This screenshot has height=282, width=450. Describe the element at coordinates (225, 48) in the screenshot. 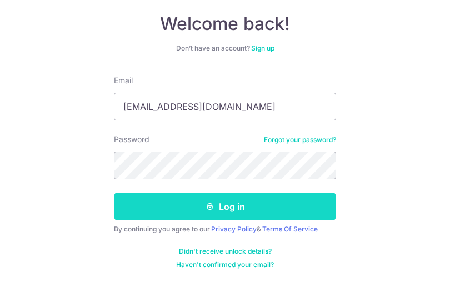

I see `div: Don’t have an account?` at that location.